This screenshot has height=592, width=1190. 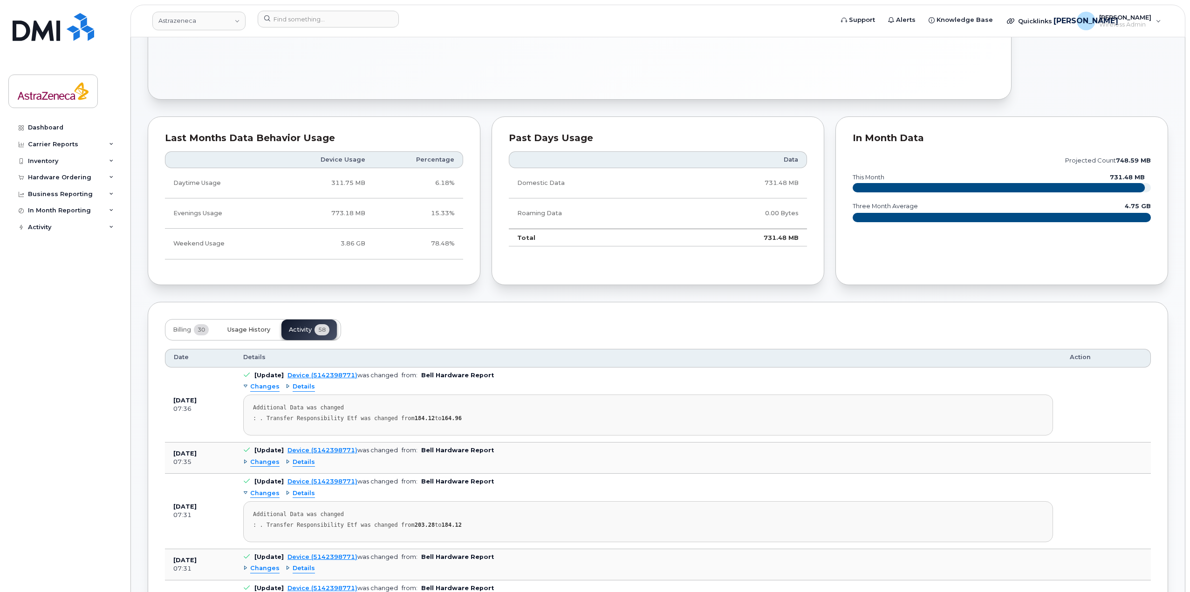 I want to click on th: Data, so click(x=740, y=160).